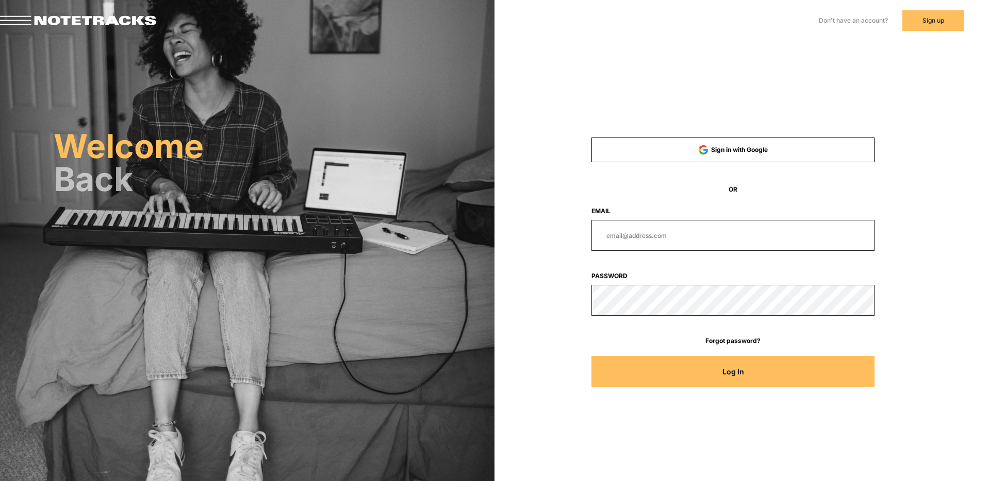 The height and width of the screenshot is (481, 989). I want to click on h2: Welcome, so click(274, 146).